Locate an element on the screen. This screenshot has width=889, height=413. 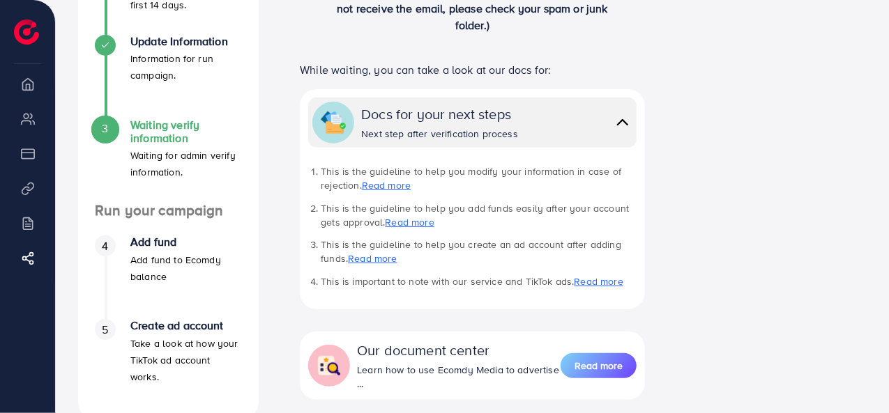
p: Take a look at how your TikTok ad account works. is located at coordinates (186, 360).